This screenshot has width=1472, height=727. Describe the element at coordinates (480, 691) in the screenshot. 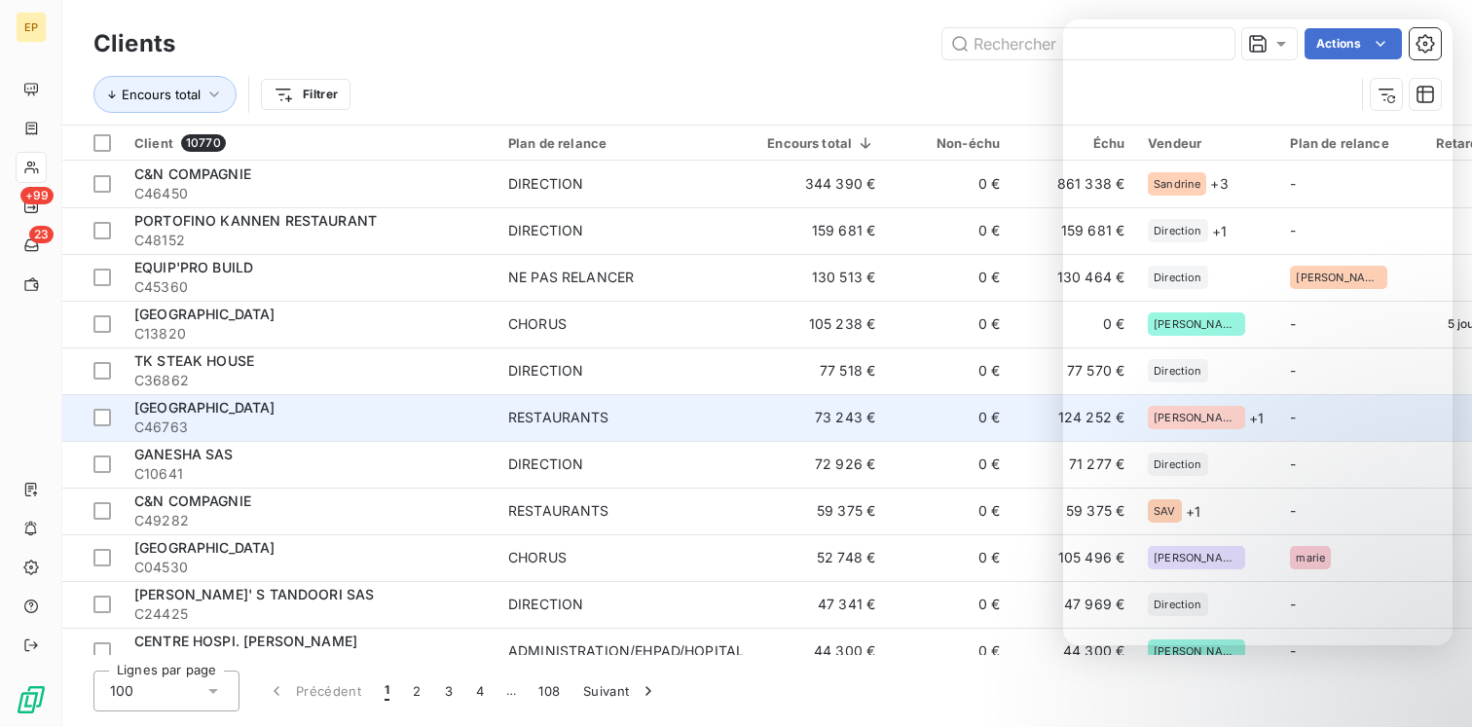

I see `button: 4` at that location.